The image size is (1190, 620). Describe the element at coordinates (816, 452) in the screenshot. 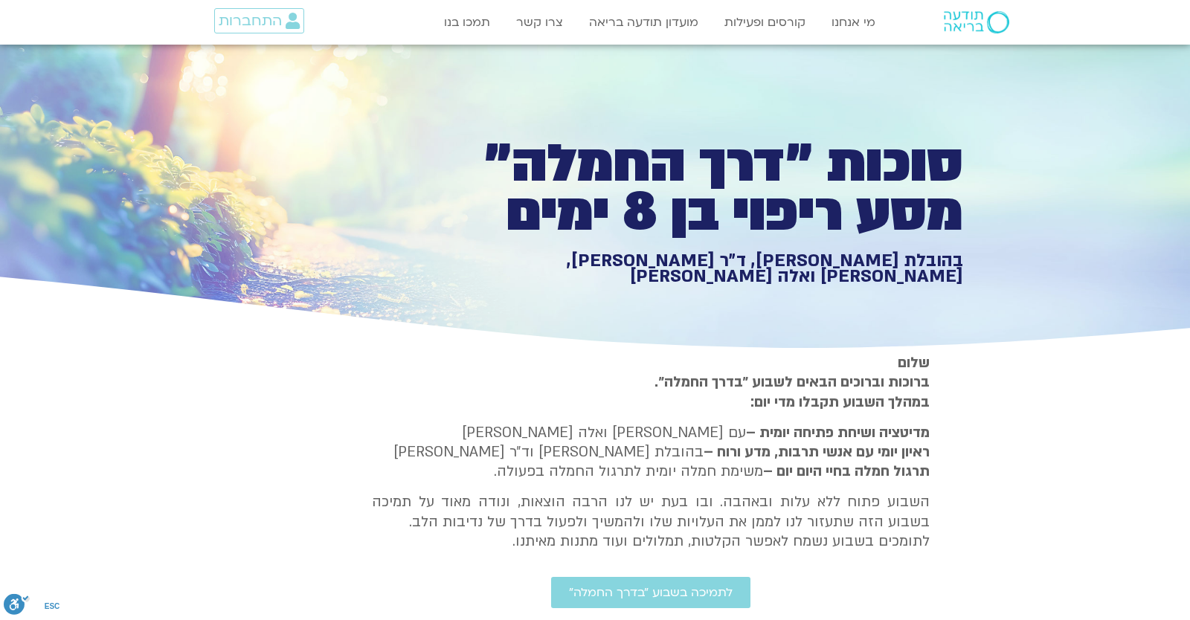

I see `b: ראיון יומי עם אנשי תרבות, מדע ורוח –` at that location.